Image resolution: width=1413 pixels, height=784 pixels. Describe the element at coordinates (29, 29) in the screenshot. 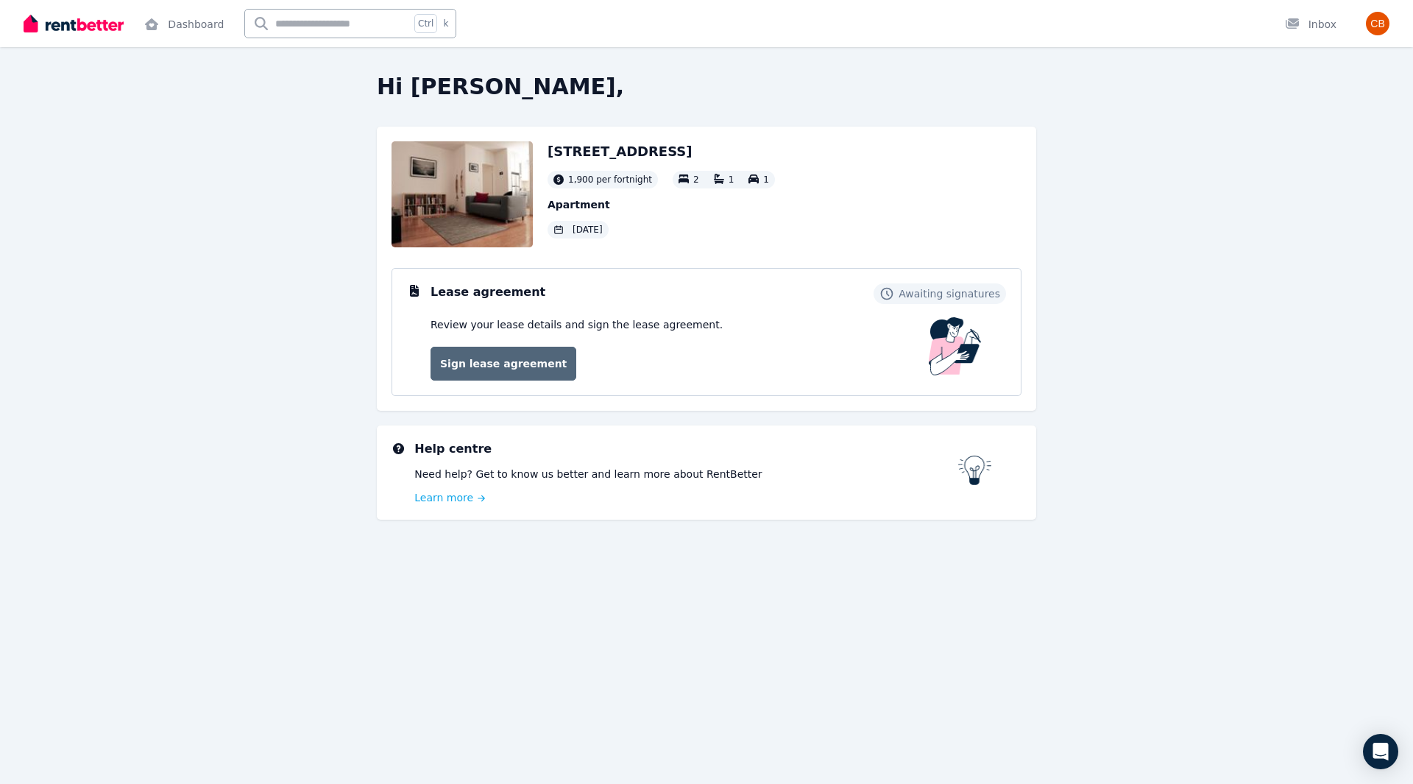

I see `img: logo_orange.svg` at that location.